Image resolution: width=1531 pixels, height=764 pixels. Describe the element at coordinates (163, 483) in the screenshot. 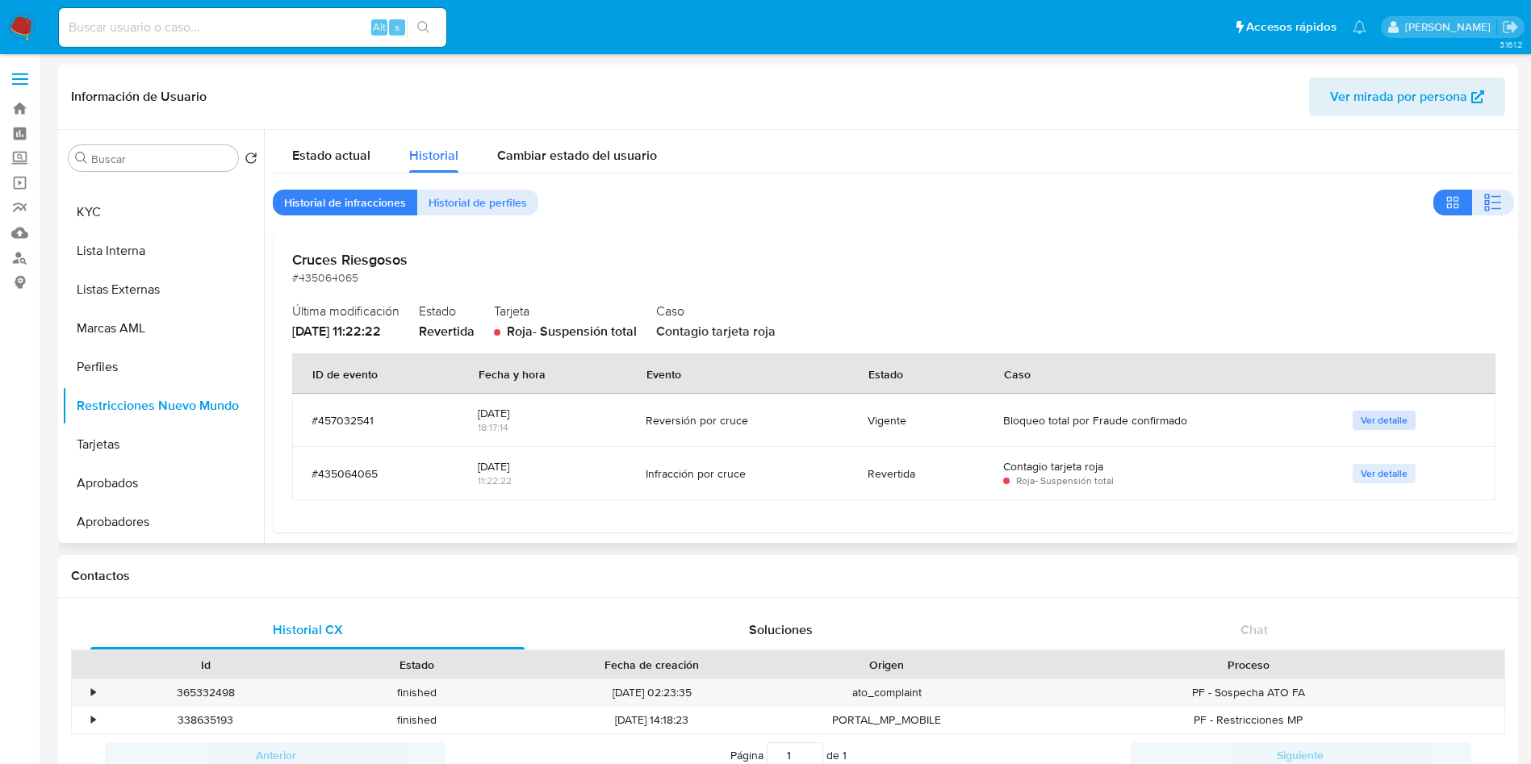

I see `button: Aprobados` at that location.